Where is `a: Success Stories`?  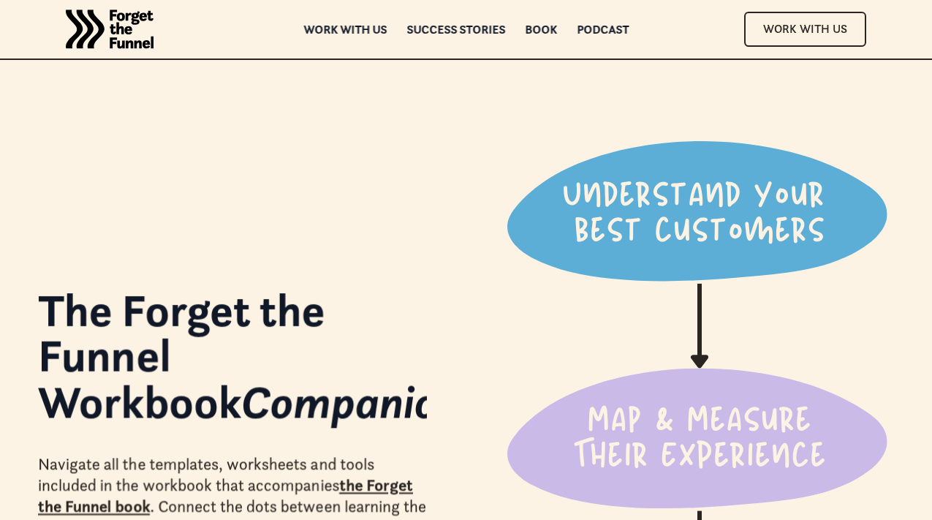
a: Success Stories is located at coordinates (455, 29).